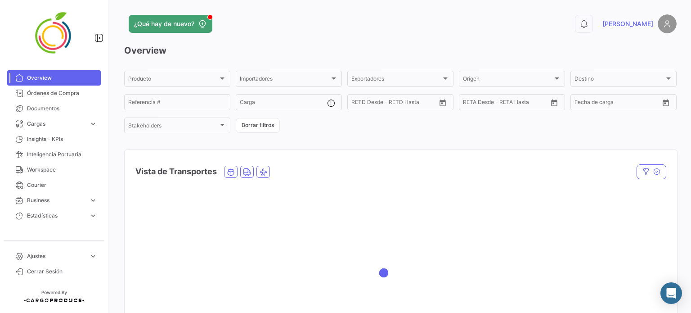 The height and width of the screenshot is (313, 691). I want to click on a: Insights - KPIs, so click(54, 139).